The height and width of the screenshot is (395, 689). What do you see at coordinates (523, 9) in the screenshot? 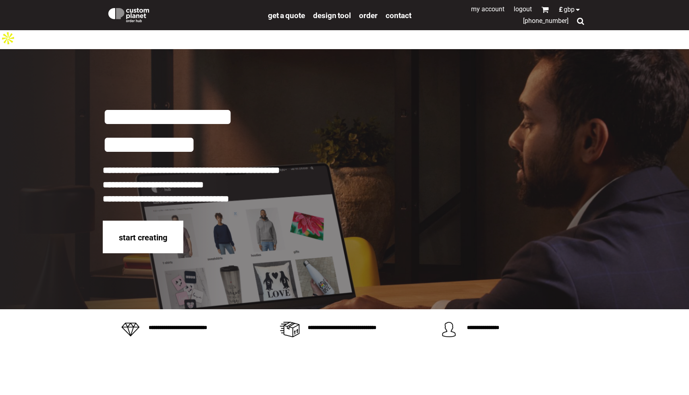
I see `a: Logout` at bounding box center [523, 9].